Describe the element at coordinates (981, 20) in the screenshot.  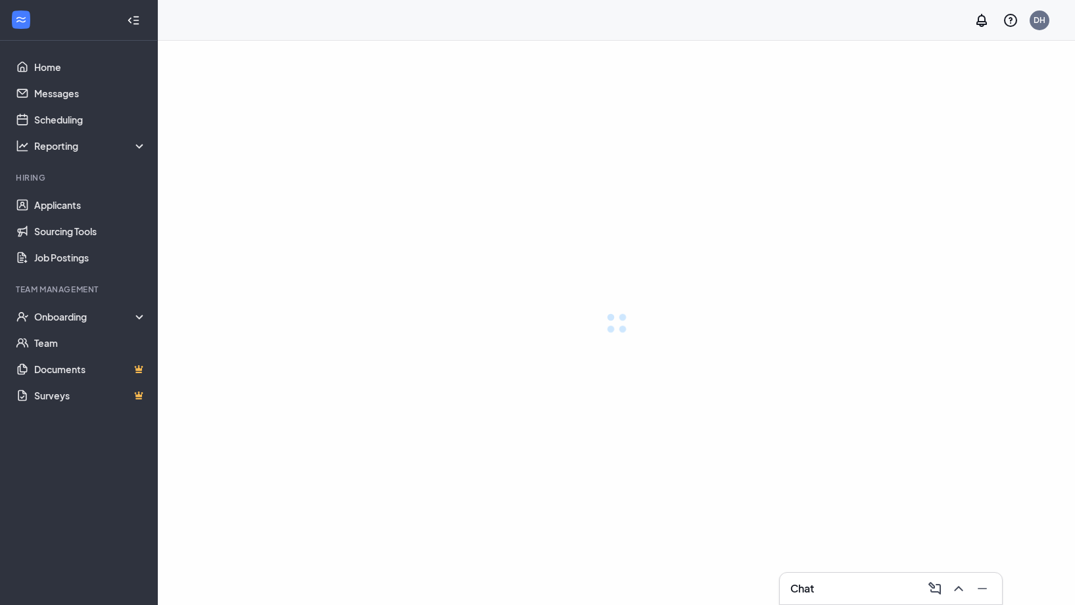
I see `svg: Notifications` at that location.